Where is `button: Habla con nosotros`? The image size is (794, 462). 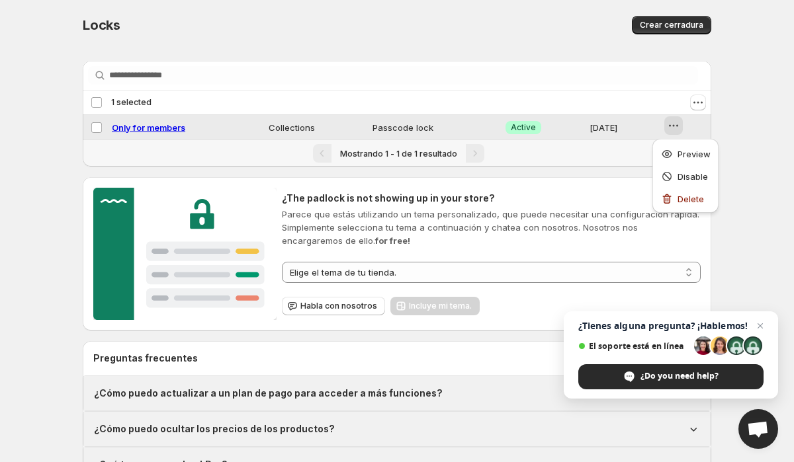
button: Habla con nosotros is located at coordinates (333, 306).